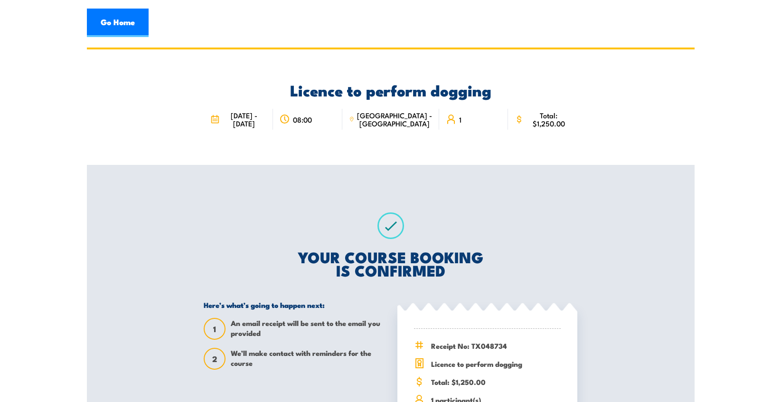 This screenshot has width=781, height=402. Describe the element at coordinates (390, 90) in the screenshot. I see `h2: Licence to perform dogging` at that location.